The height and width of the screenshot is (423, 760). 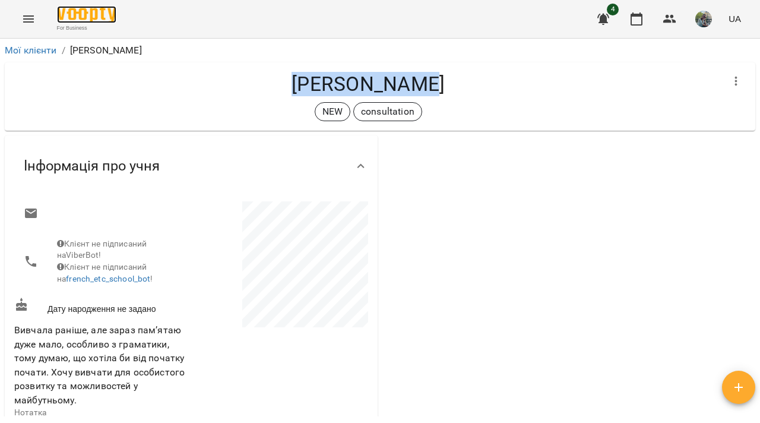 I want to click on a: Мої клієнти, so click(x=31, y=50).